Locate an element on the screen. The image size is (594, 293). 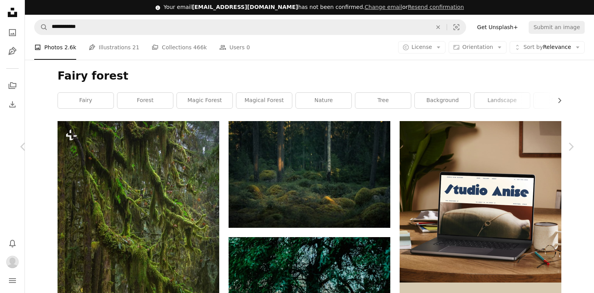
button: Clear is located at coordinates (438, 27).